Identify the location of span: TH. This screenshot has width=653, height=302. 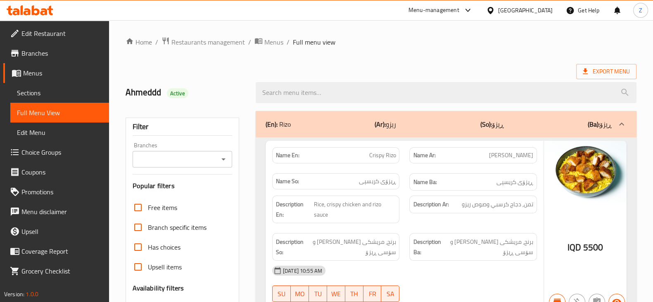
(354, 294).